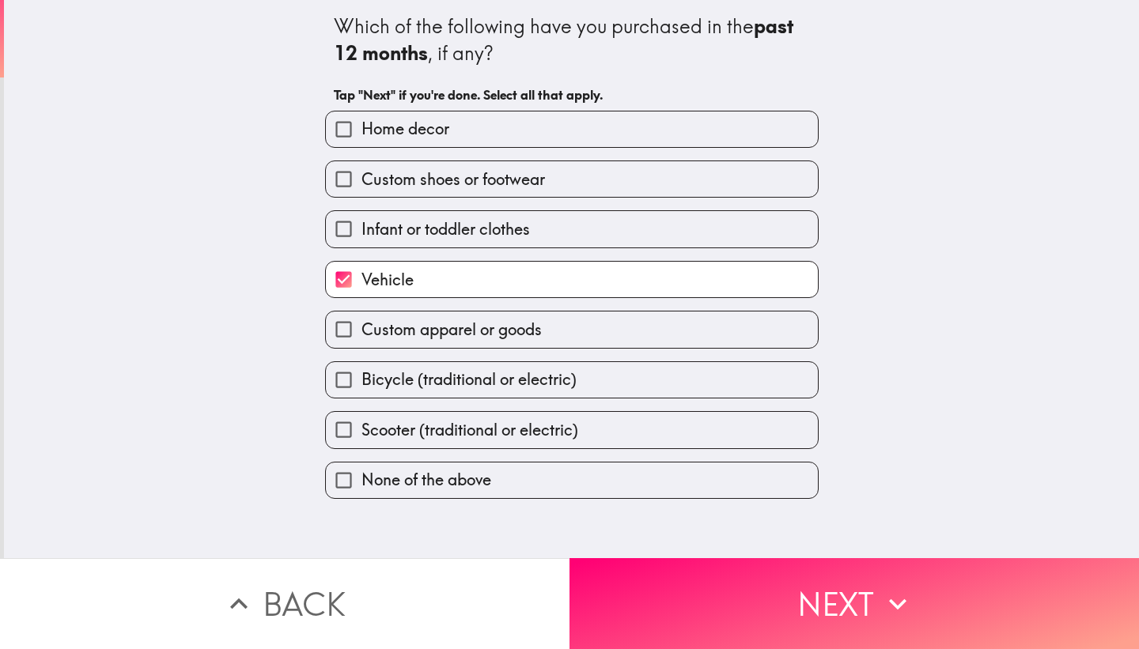 The height and width of the screenshot is (649, 1139). I want to click on button: Scooter (traditional or electric), so click(572, 429).